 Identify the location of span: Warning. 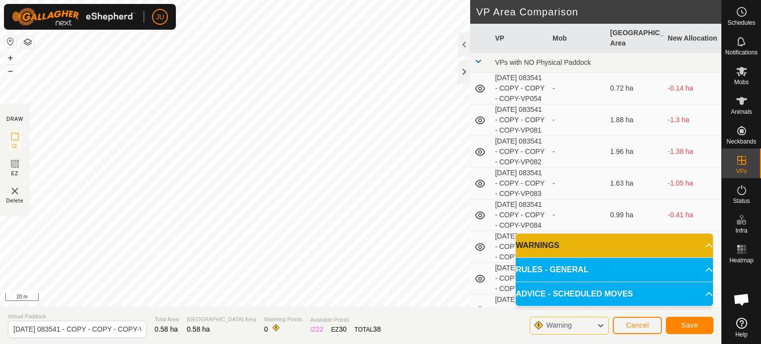
(559, 326).